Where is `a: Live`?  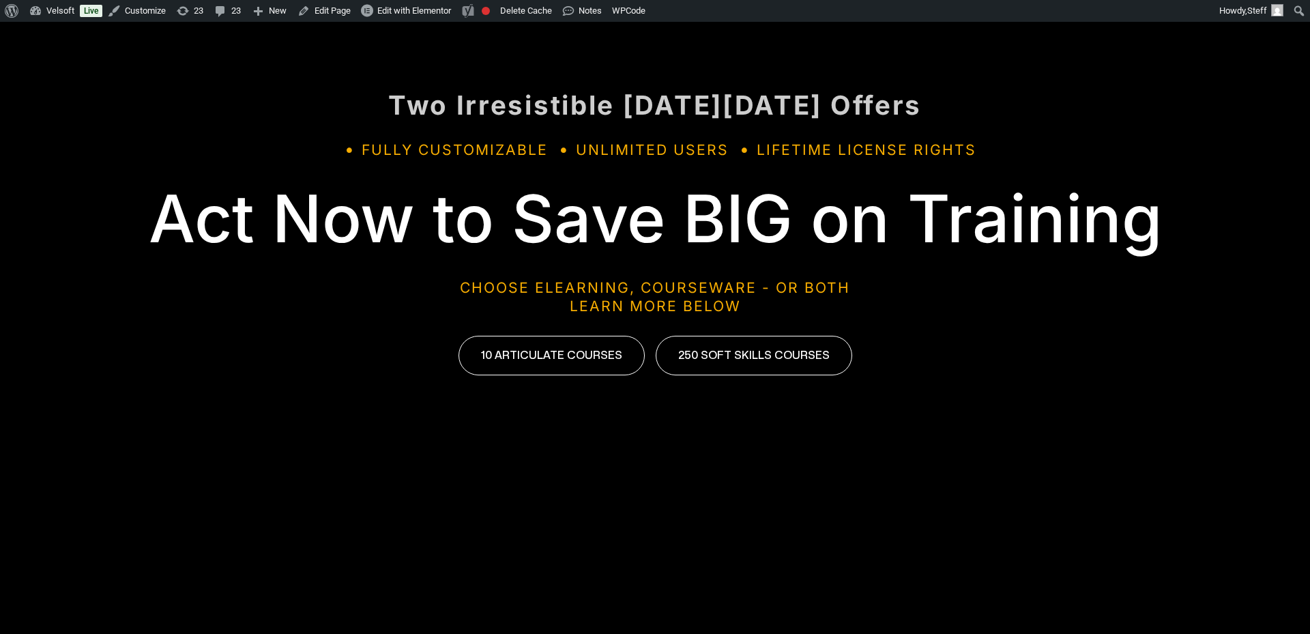
a: Live is located at coordinates (91, 11).